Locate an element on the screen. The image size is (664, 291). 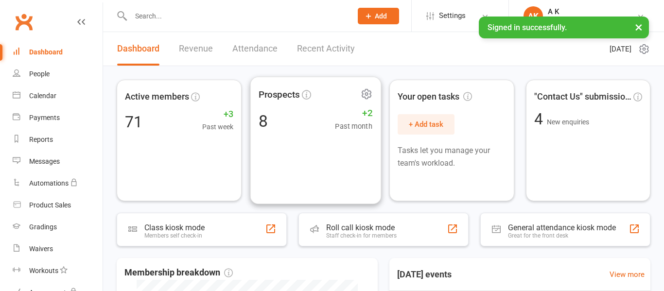
span: Add is located at coordinates (381, 16).